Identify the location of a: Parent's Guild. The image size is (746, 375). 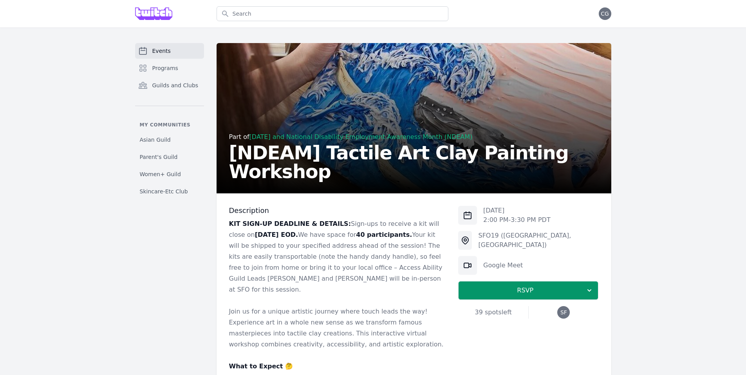
(169, 157).